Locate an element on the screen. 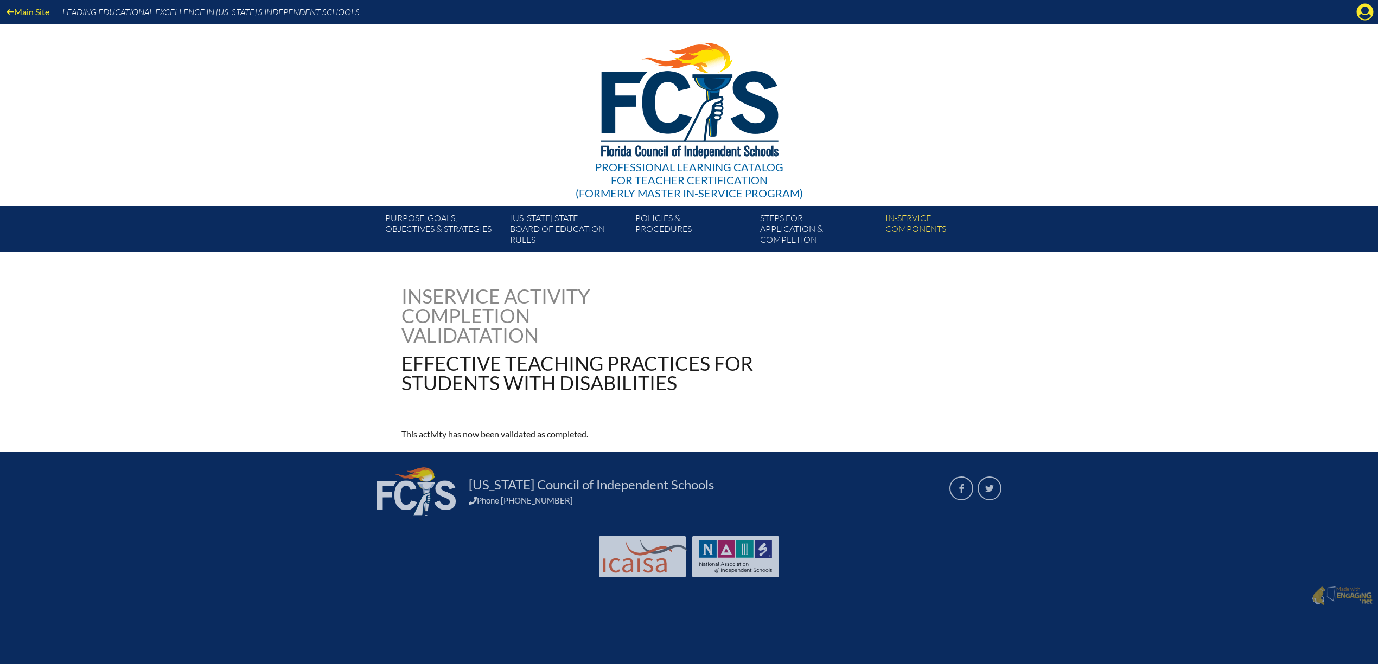  img: FCISlogo221.eps is located at coordinates (689, 98).